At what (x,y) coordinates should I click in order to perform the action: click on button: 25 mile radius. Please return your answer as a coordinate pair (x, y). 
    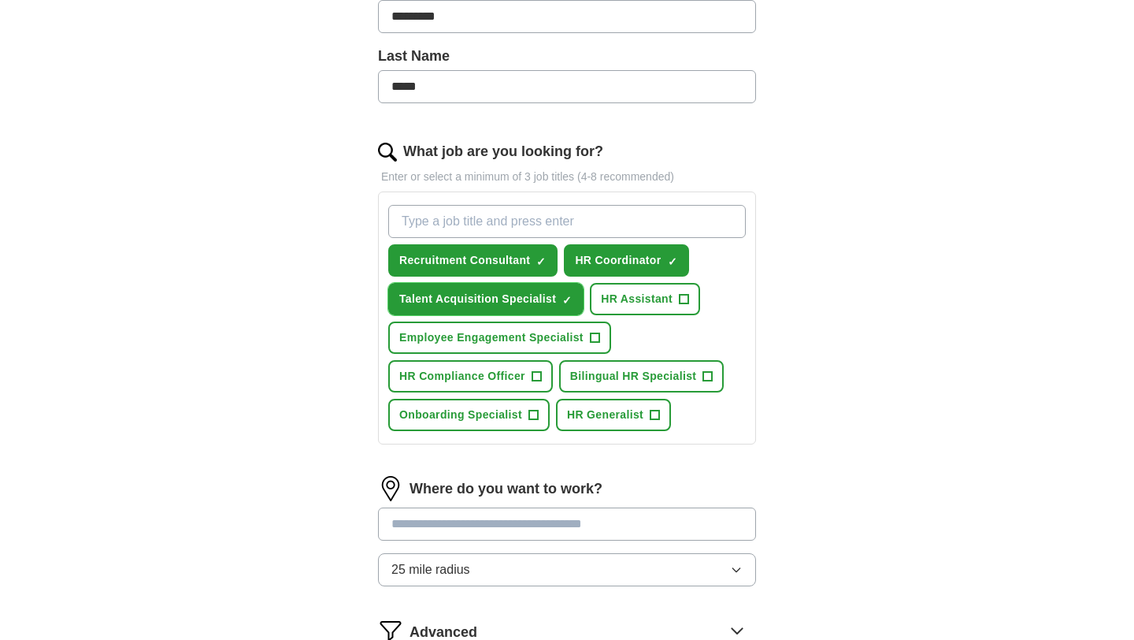
    Looking at the image, I should click on (567, 569).